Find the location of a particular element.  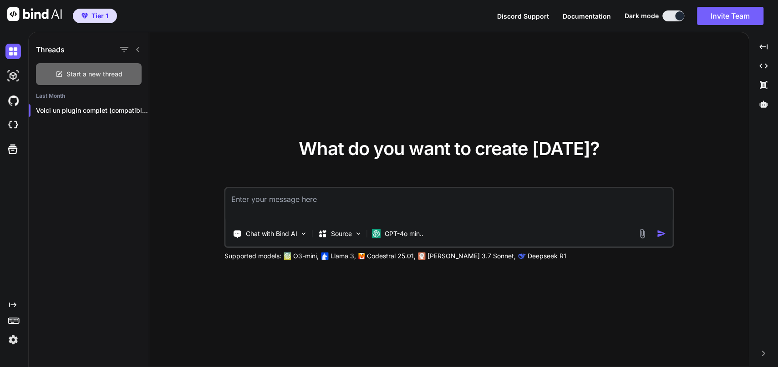

p: Source is located at coordinates (341, 234).